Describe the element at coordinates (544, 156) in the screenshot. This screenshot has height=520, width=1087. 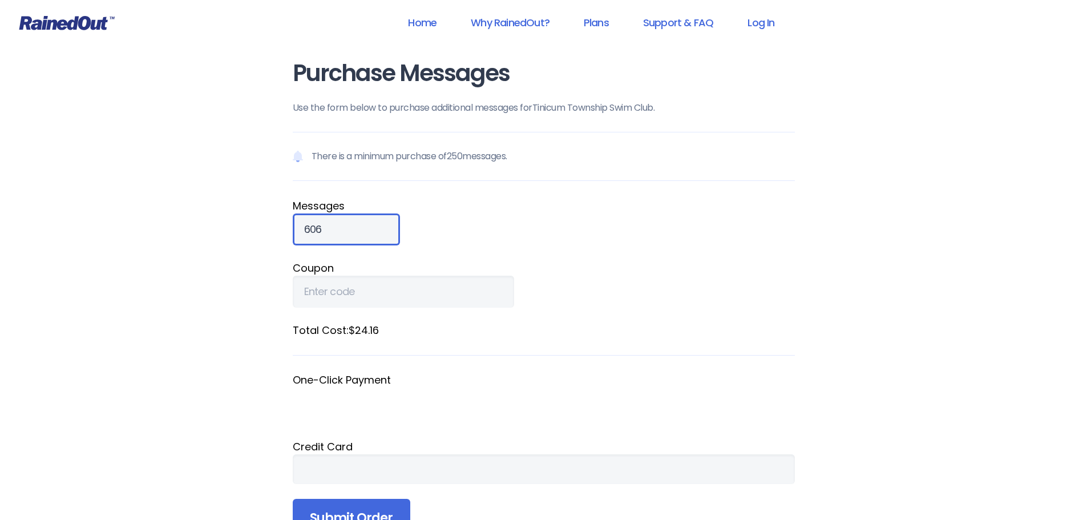
I see `p: There is a minimum purchase of 250 messages.` at that location.